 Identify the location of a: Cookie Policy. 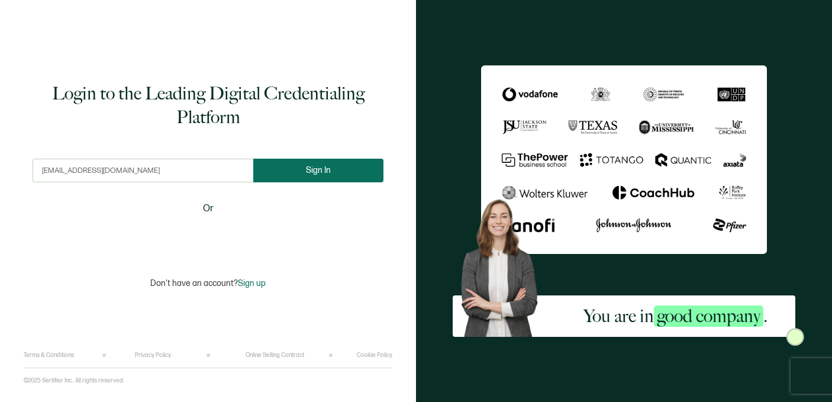
(375, 355).